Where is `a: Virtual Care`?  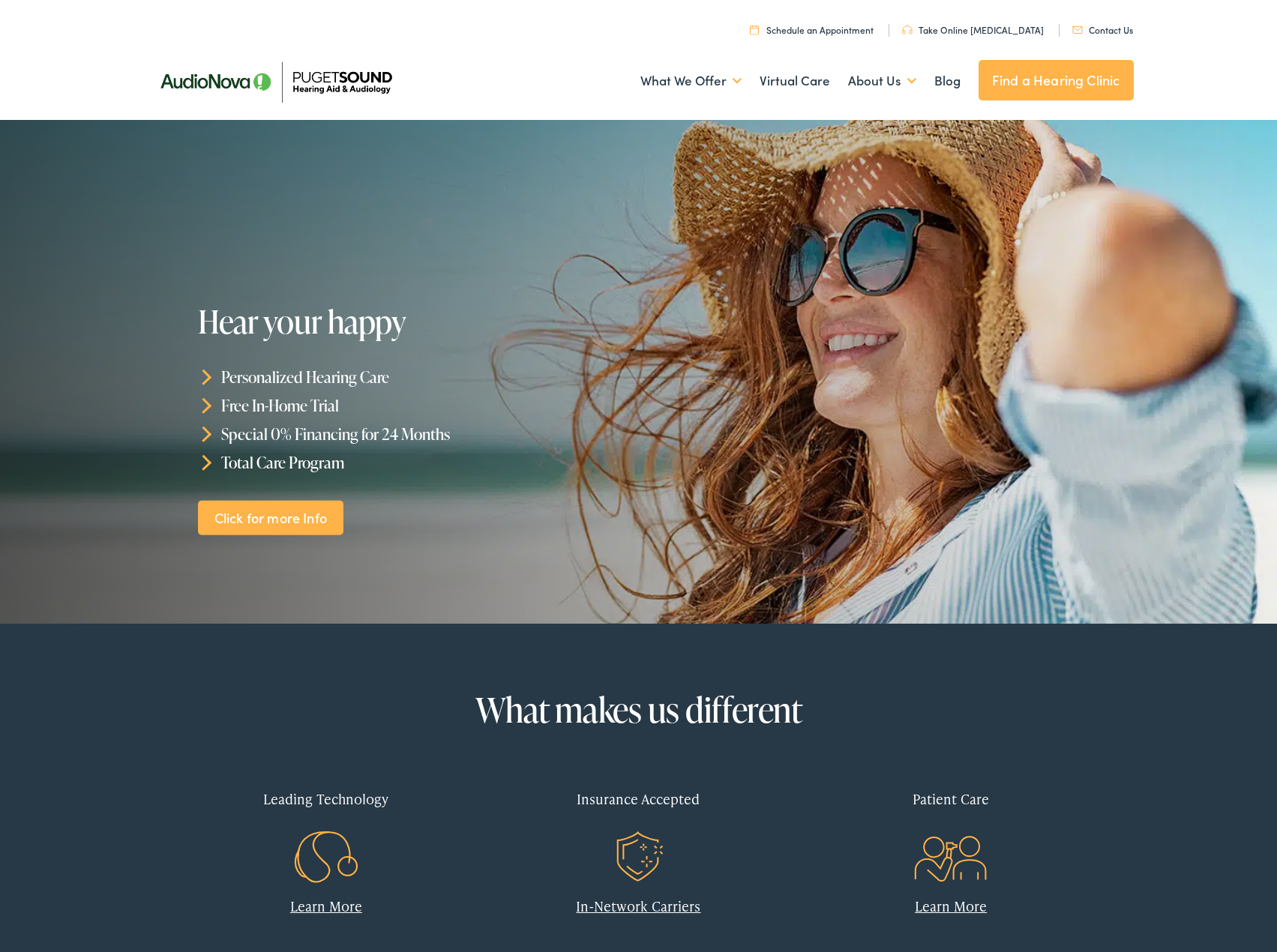
a: Virtual Care is located at coordinates (795, 81).